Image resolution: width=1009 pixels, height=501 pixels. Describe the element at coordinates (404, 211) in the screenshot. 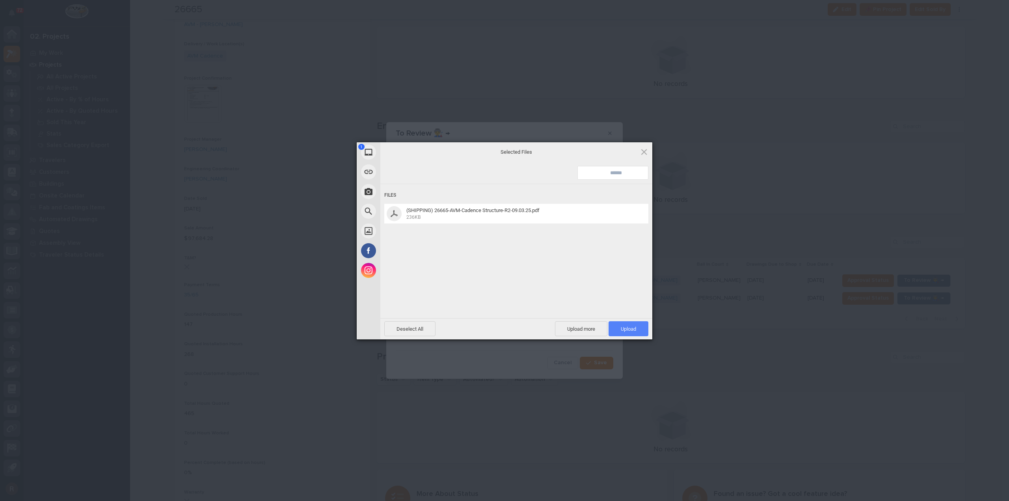

I see `div: Web Search` at that location.